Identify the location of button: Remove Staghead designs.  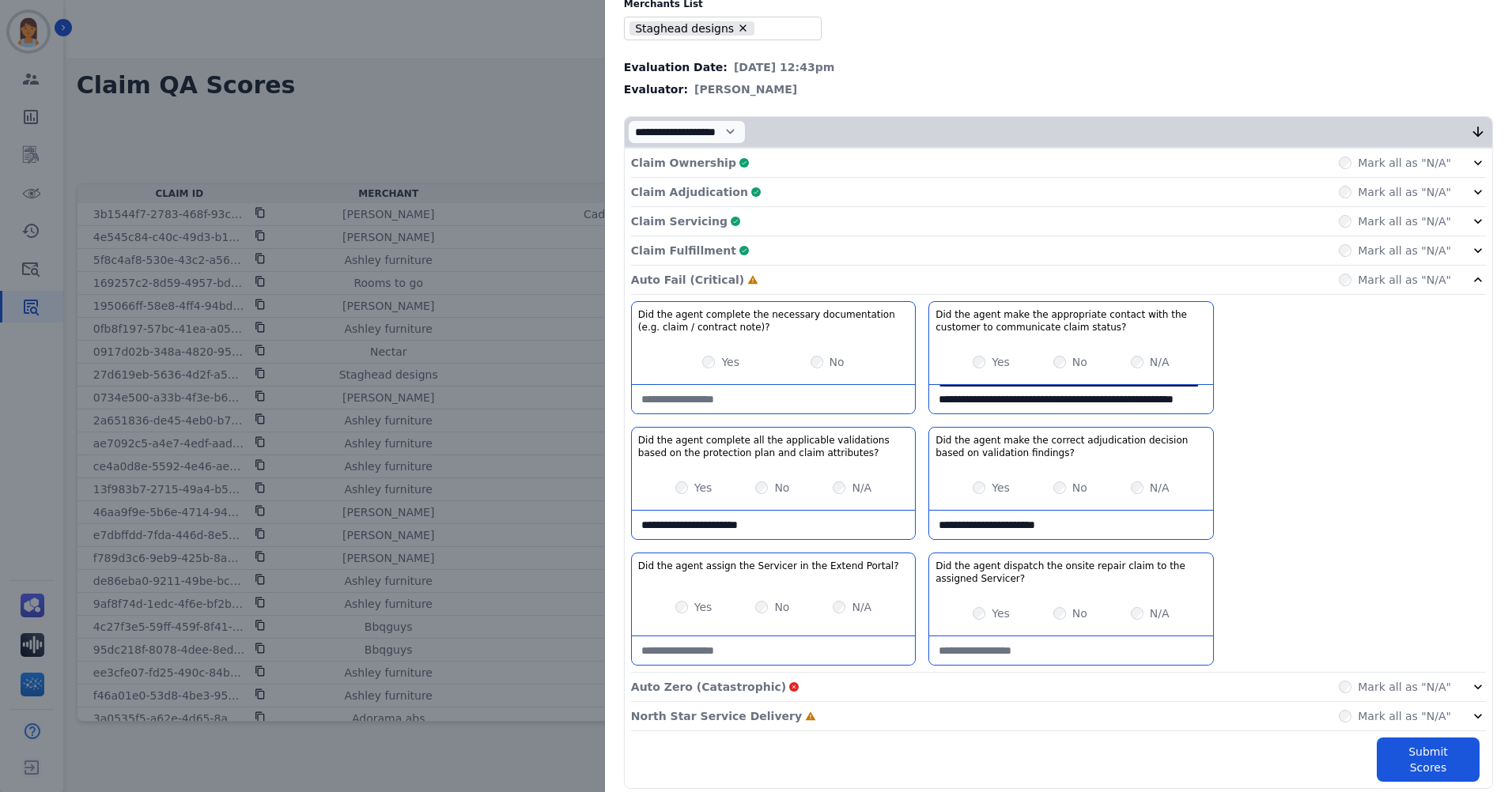
(742, 28).